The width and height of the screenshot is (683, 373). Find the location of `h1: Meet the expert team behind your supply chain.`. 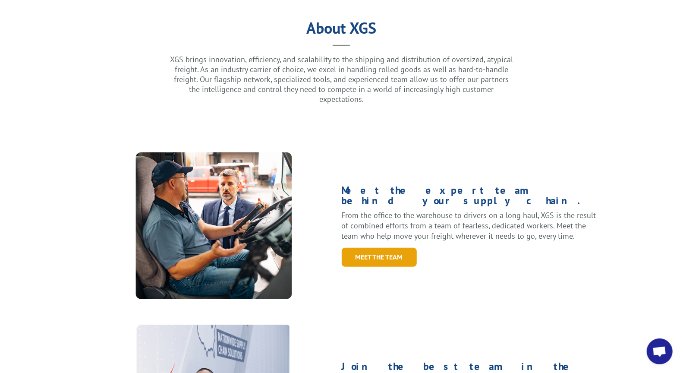

h1: Meet the expert team behind your supply chain. is located at coordinates (469, 198).